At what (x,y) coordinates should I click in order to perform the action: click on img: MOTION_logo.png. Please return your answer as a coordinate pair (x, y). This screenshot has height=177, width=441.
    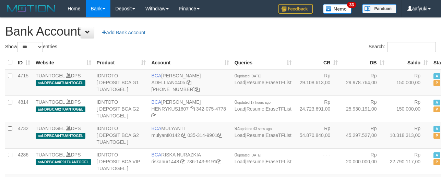
    Looking at the image, I should click on (31, 9).